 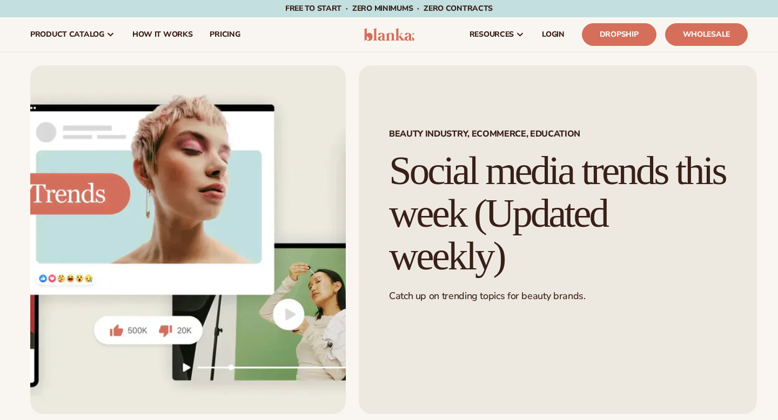 What do you see at coordinates (389, 35) in the screenshot?
I see `img: logo` at bounding box center [389, 35].